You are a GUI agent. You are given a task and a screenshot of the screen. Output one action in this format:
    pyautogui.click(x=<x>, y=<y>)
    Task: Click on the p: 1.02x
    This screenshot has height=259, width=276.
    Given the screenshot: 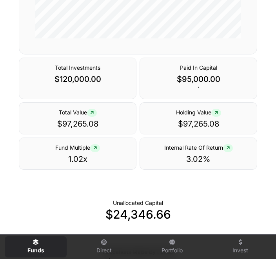 What is the action you would take?
    pyautogui.click(x=78, y=159)
    